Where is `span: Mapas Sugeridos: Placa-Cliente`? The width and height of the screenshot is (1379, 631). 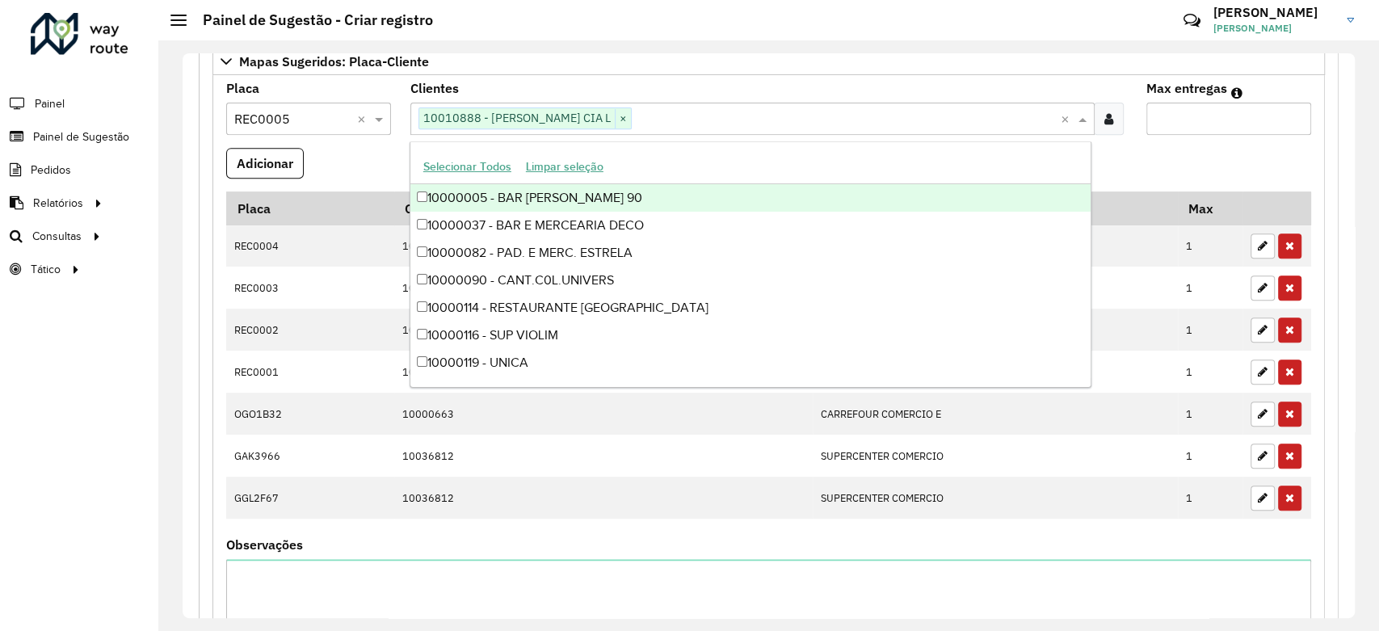
span: Mapas Sugeridos: Placa-Cliente is located at coordinates (334, 61).